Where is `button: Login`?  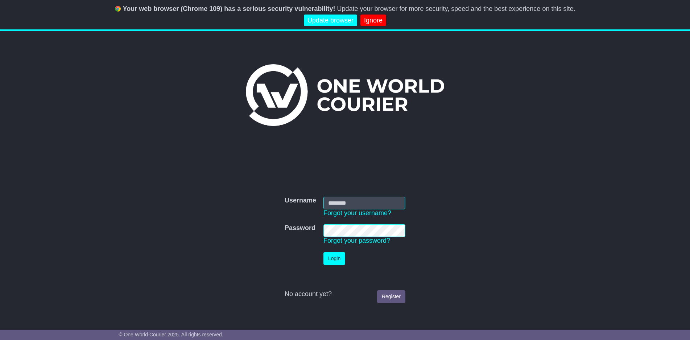 button: Login is located at coordinates (334, 258).